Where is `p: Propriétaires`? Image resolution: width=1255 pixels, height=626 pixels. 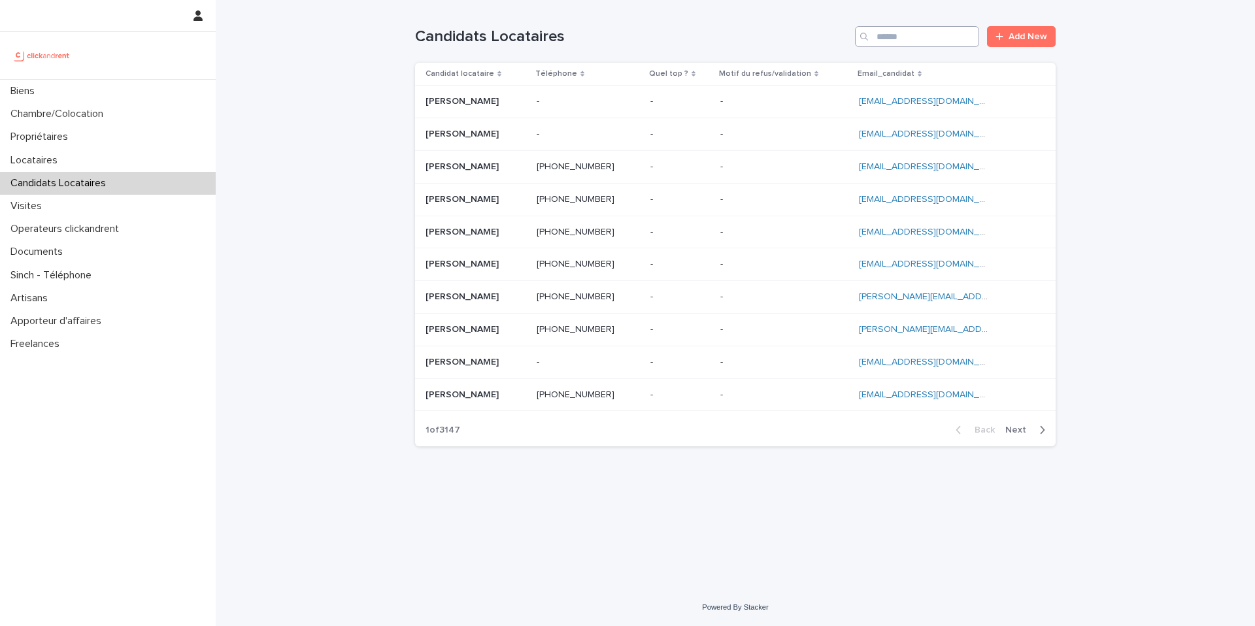
p: Propriétaires is located at coordinates (42, 137).